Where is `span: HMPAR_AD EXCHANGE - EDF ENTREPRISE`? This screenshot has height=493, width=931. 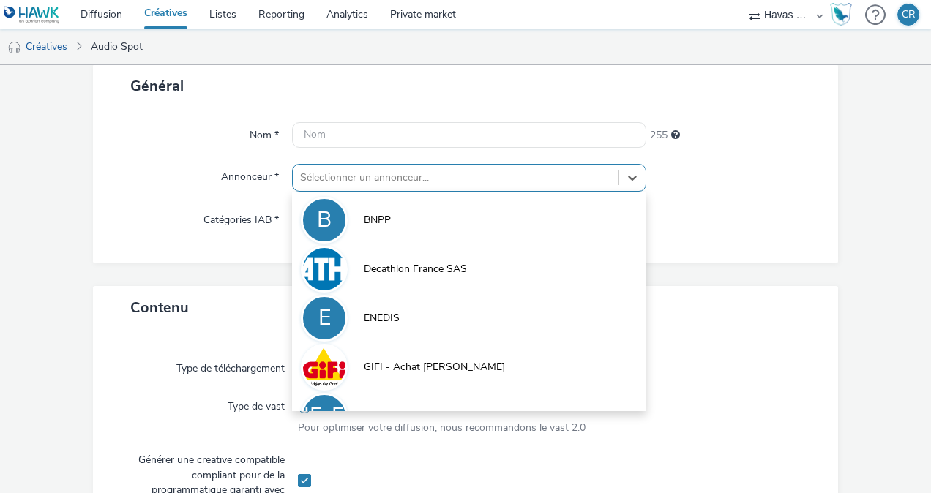
span: HMPAR_AD EXCHANGE - EDF ENTREPRISE is located at coordinates (468, 417).